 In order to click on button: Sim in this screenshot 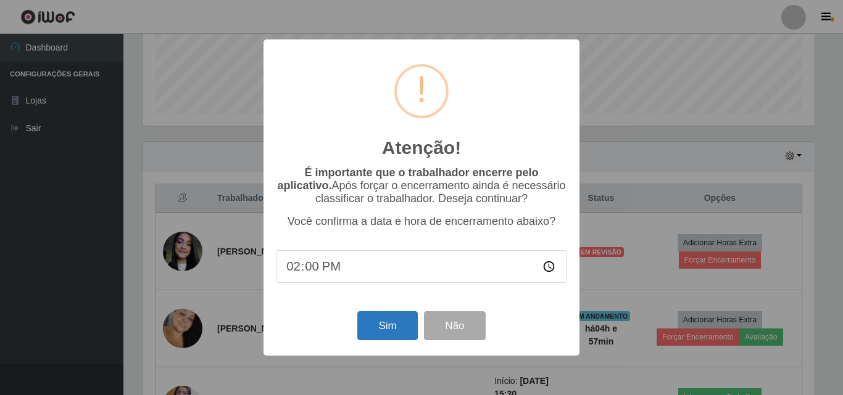, I will do `click(387, 326)`.